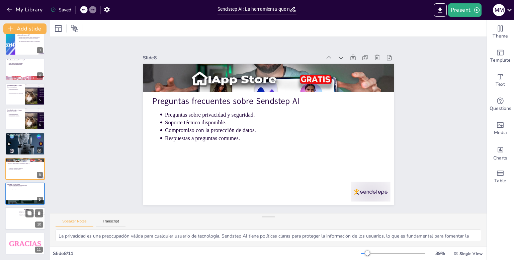  I want to click on p: Experimentar con diferentes funciones., so click(26, 136).